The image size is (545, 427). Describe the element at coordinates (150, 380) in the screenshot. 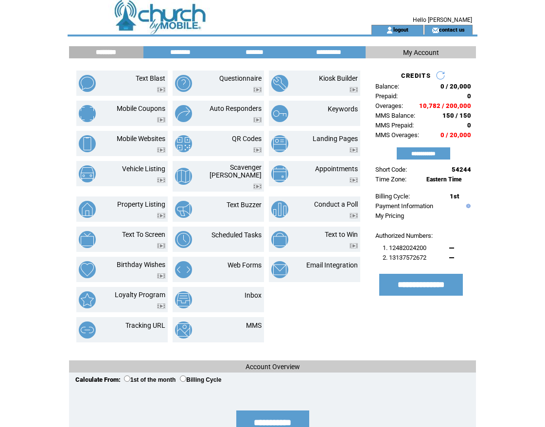

I see `label: 1st of the month` at that location.